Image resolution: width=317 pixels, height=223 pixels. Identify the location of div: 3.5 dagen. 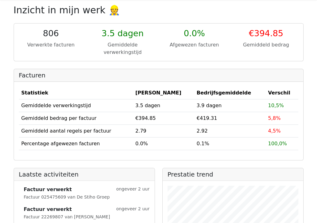
(123, 33).